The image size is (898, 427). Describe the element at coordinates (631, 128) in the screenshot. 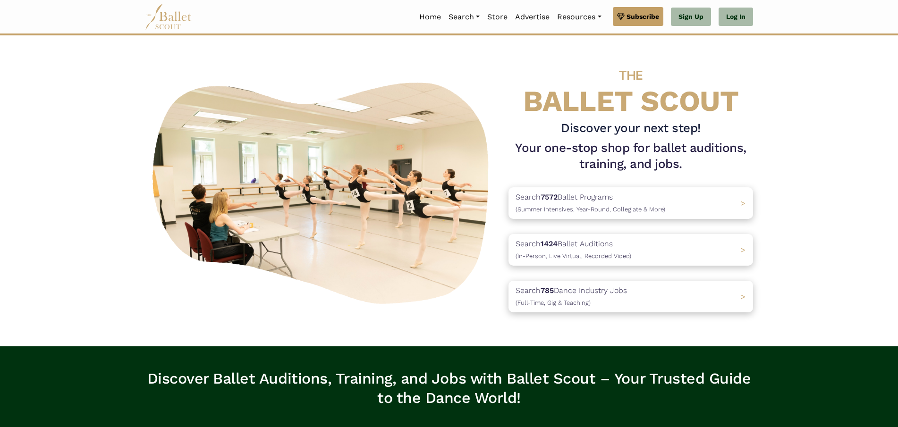

I see `h3: Discover your next step!` at that location.